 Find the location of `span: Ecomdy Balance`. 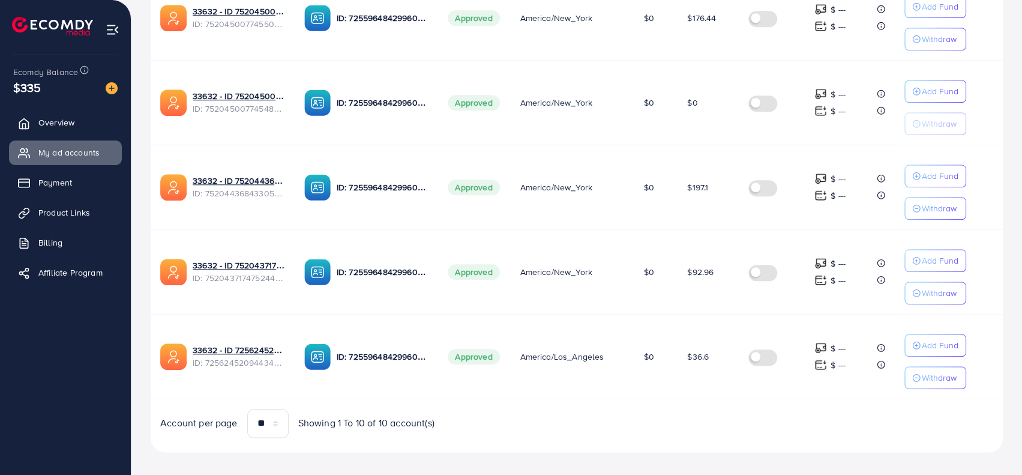

span: Ecomdy Balance is located at coordinates (46, 72).